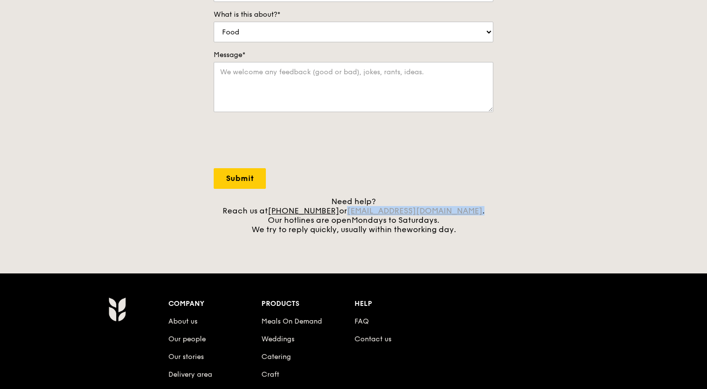 The width and height of the screenshot is (707, 389). I want to click on a: Craft, so click(270, 375).